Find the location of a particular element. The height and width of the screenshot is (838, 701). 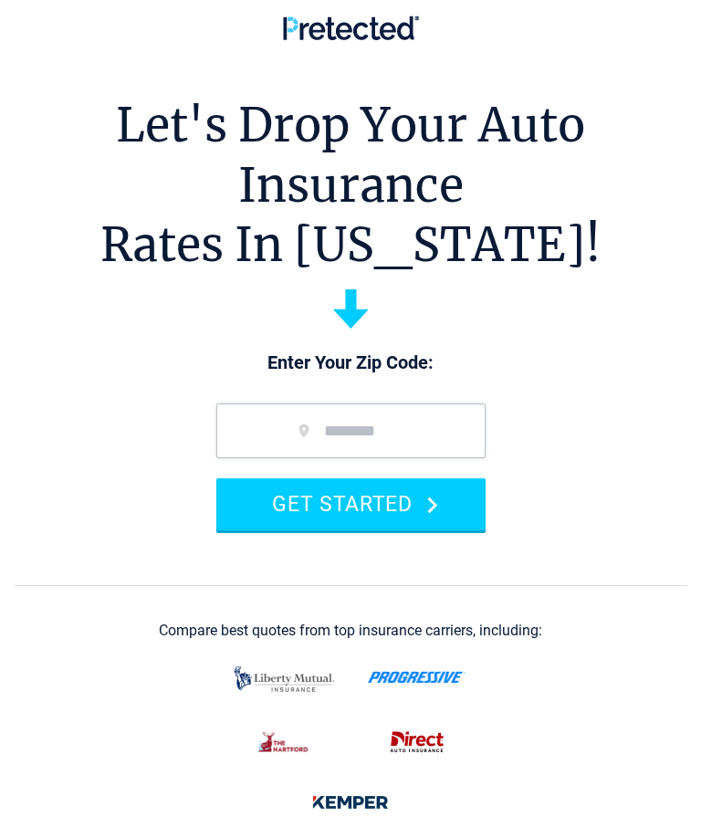

p: Enter Your Zip Code: is located at coordinates (351, 363).